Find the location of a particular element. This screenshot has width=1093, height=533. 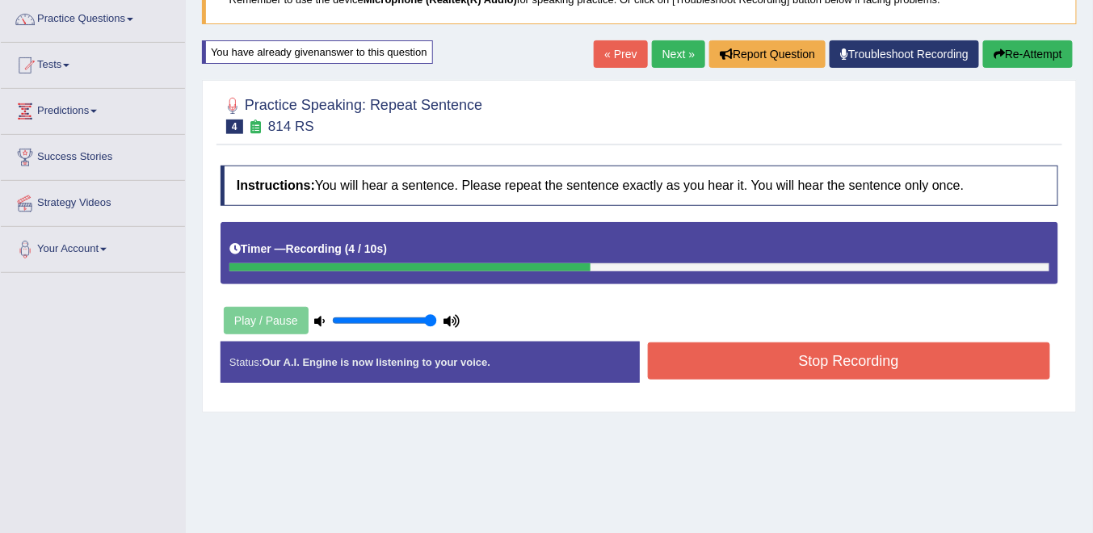

b: 4 / 10s is located at coordinates (366, 249).